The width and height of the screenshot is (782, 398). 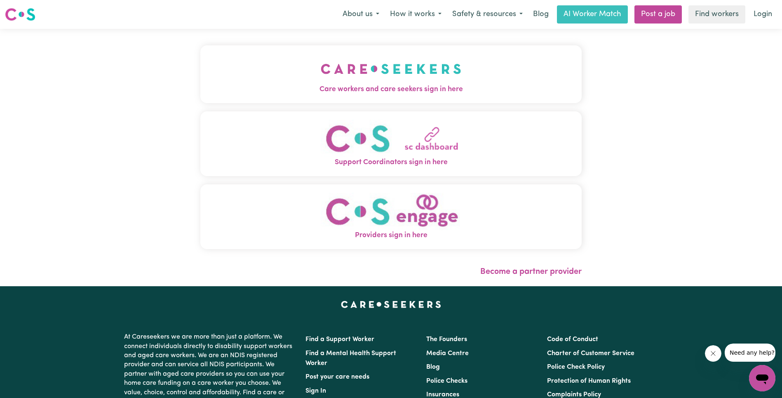 What do you see at coordinates (574, 395) in the screenshot?
I see `a: Complaints Policy` at bounding box center [574, 395].